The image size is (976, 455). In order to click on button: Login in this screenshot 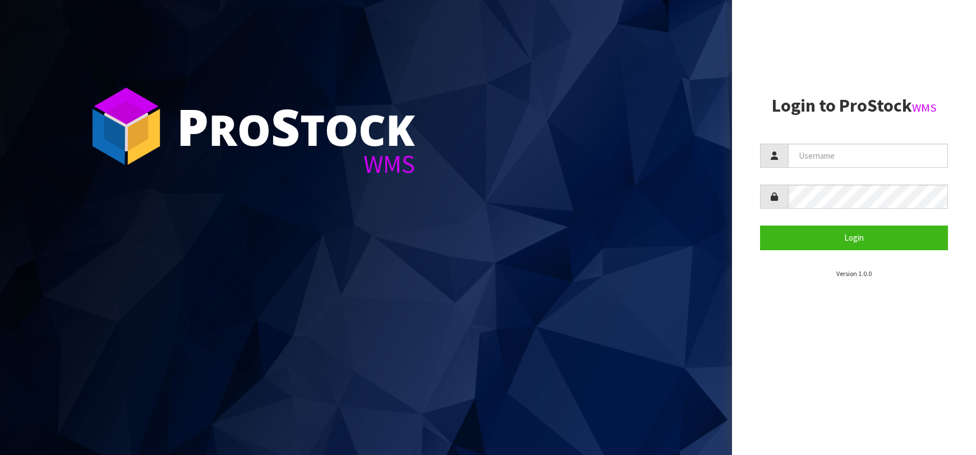, I will do `click(853, 237)`.